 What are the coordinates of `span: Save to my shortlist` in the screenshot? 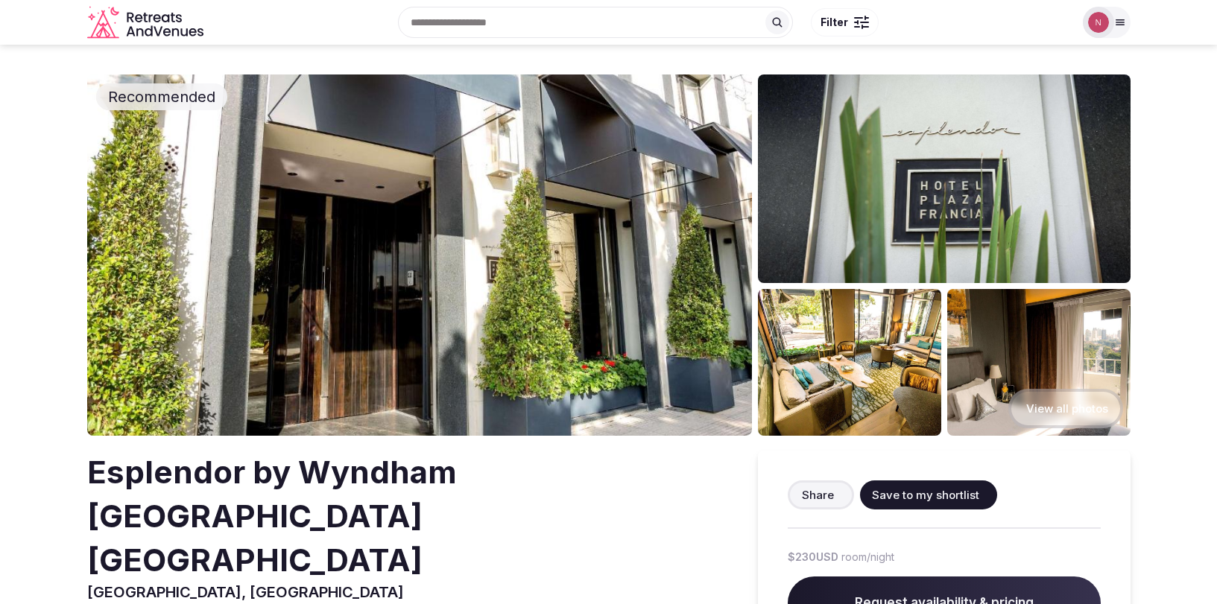 It's located at (925, 495).